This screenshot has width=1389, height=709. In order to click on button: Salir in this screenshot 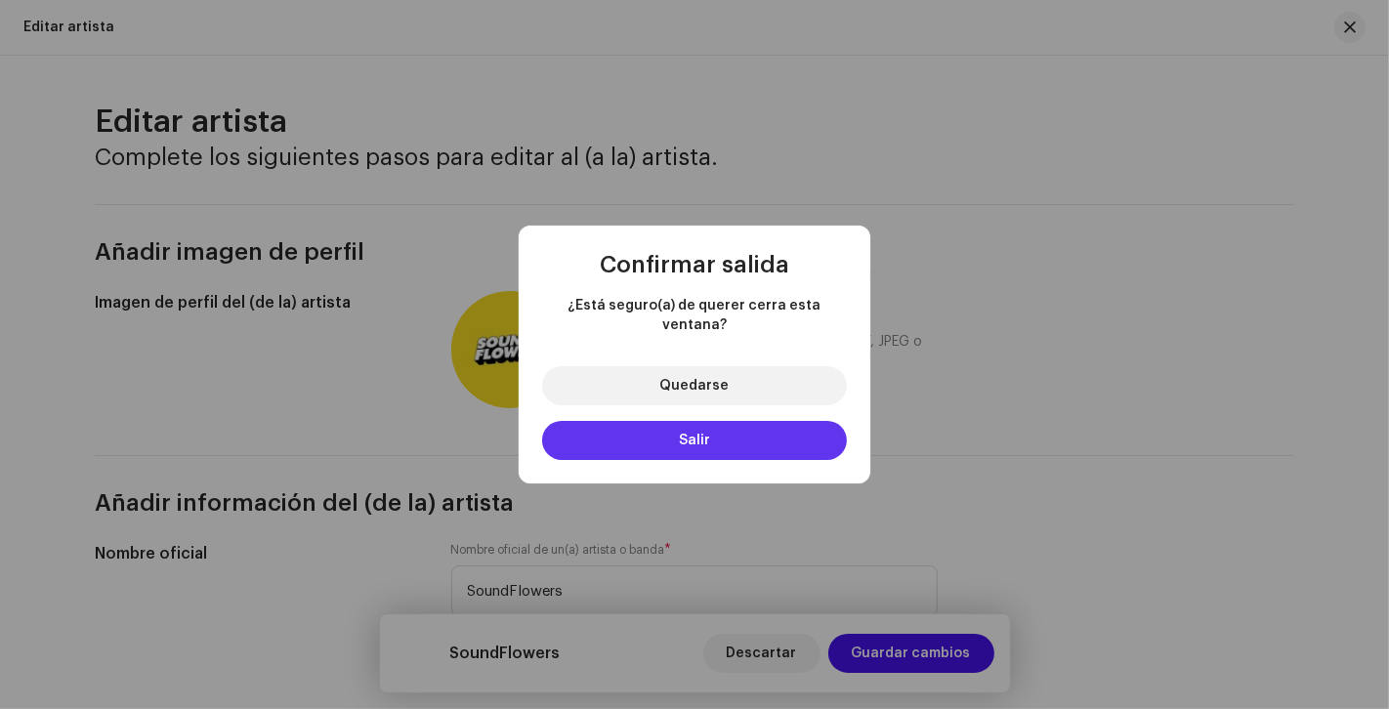, I will do `click(695, 441)`.